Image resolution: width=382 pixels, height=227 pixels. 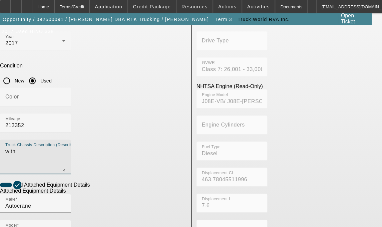 What do you see at coordinates (208, 62) in the screenshot?
I see `mat-label: GVWR` at bounding box center [208, 62].